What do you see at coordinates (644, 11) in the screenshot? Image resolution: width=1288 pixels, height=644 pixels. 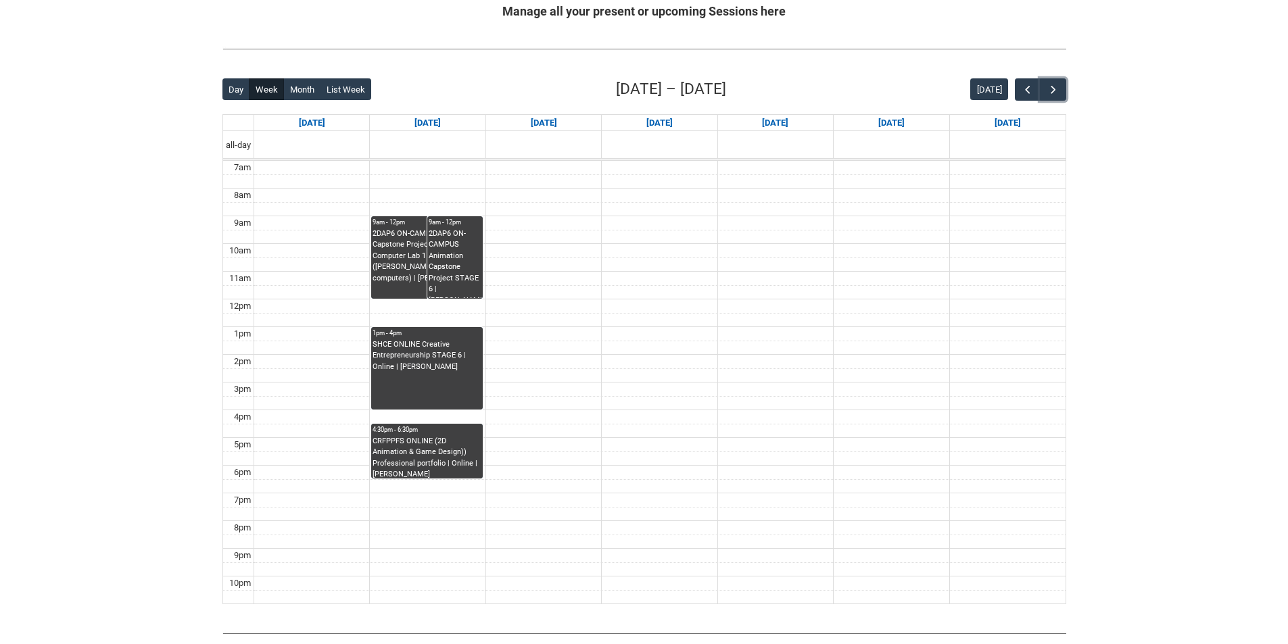 I see `h2: Manage all your present or upcoming Sessions here` at bounding box center [644, 11].